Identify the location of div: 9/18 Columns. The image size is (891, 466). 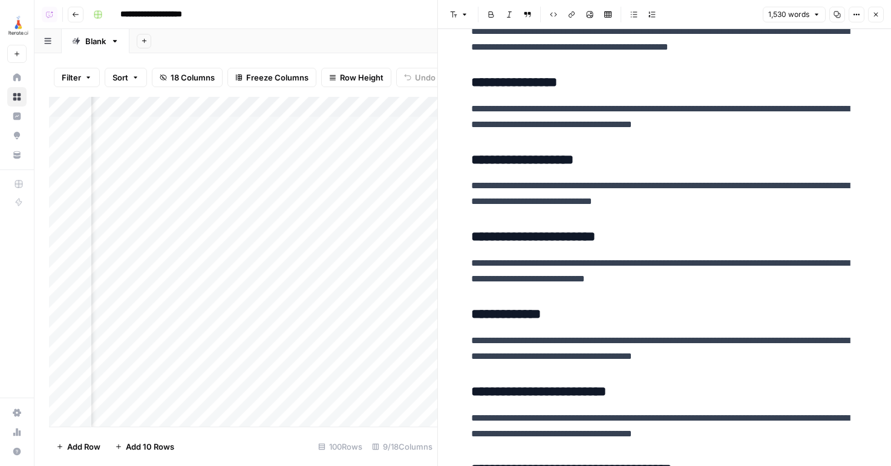
(402, 447).